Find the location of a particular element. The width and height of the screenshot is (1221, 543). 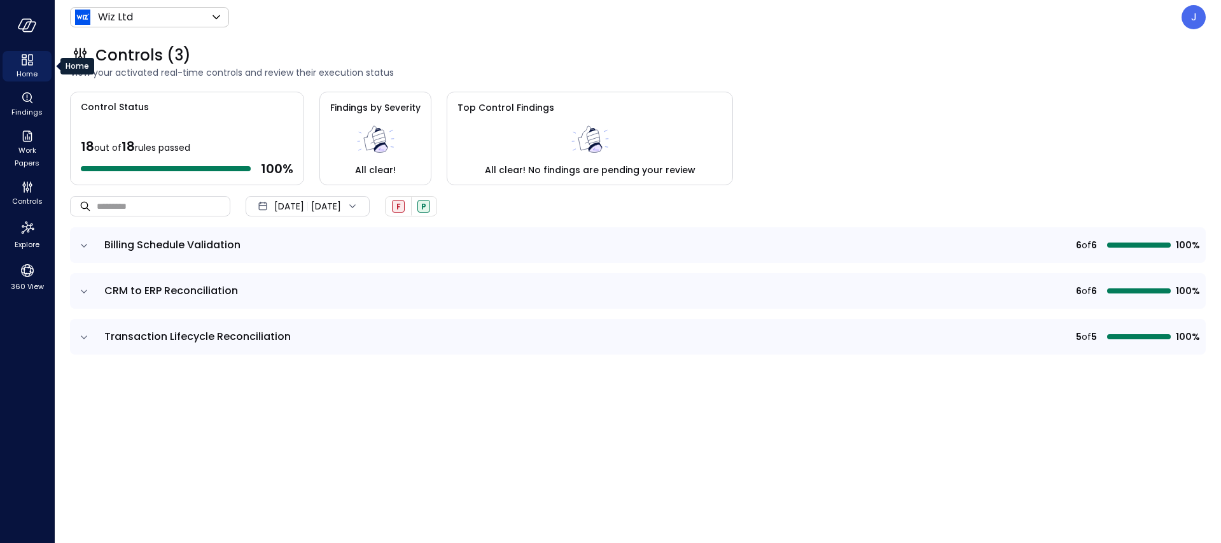

div: Findings is located at coordinates (27, 104).